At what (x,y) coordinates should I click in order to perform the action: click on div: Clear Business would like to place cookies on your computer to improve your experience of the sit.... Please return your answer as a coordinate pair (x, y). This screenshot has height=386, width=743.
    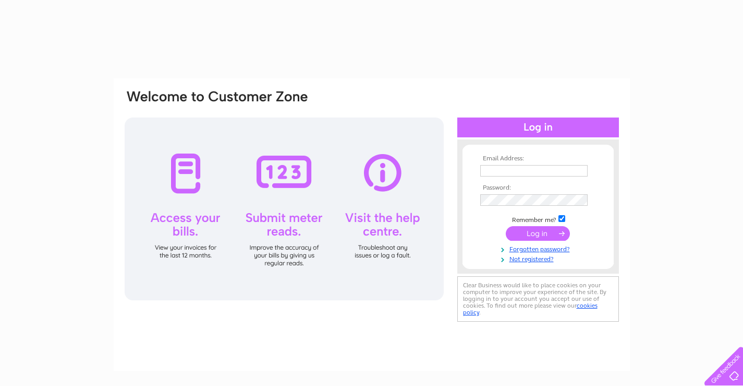
    Looking at the image, I should click on (538, 298).